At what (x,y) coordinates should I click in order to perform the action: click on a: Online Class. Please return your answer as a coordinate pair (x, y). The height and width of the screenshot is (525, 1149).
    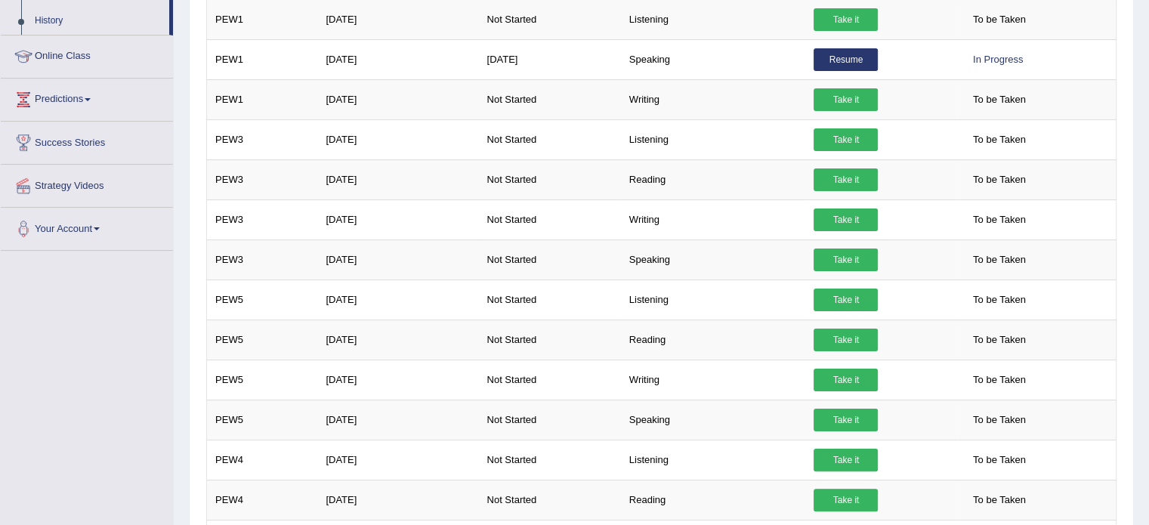
    Looking at the image, I should click on (87, 54).